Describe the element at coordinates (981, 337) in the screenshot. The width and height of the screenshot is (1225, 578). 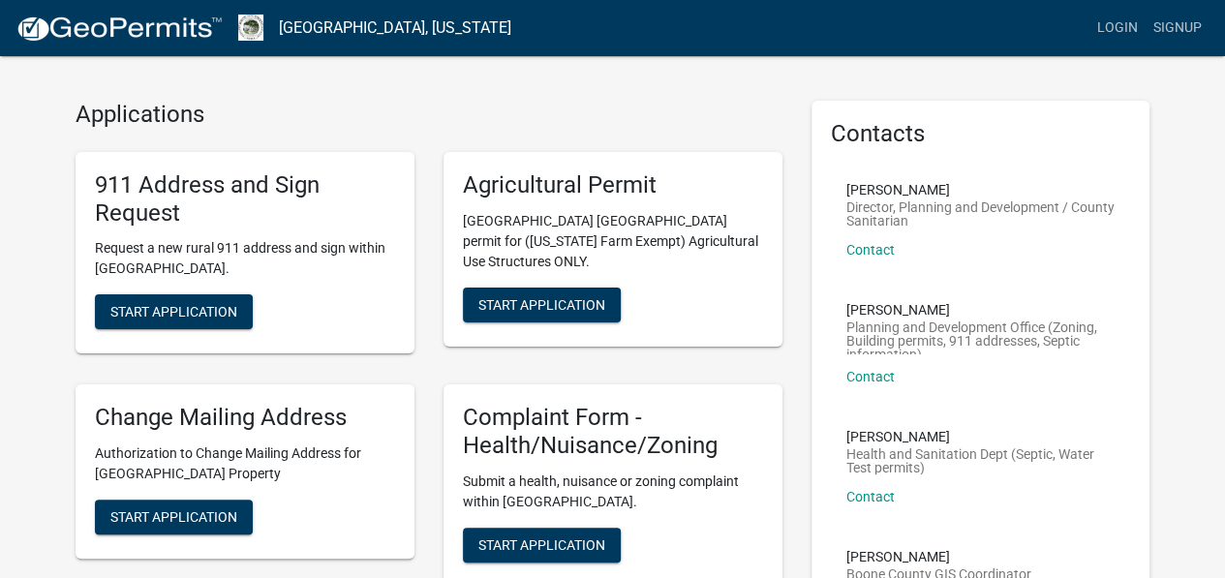
I see `p: Planning and Development Office (Zoning, Building permits, 911 addresses, Septic information)` at that location.